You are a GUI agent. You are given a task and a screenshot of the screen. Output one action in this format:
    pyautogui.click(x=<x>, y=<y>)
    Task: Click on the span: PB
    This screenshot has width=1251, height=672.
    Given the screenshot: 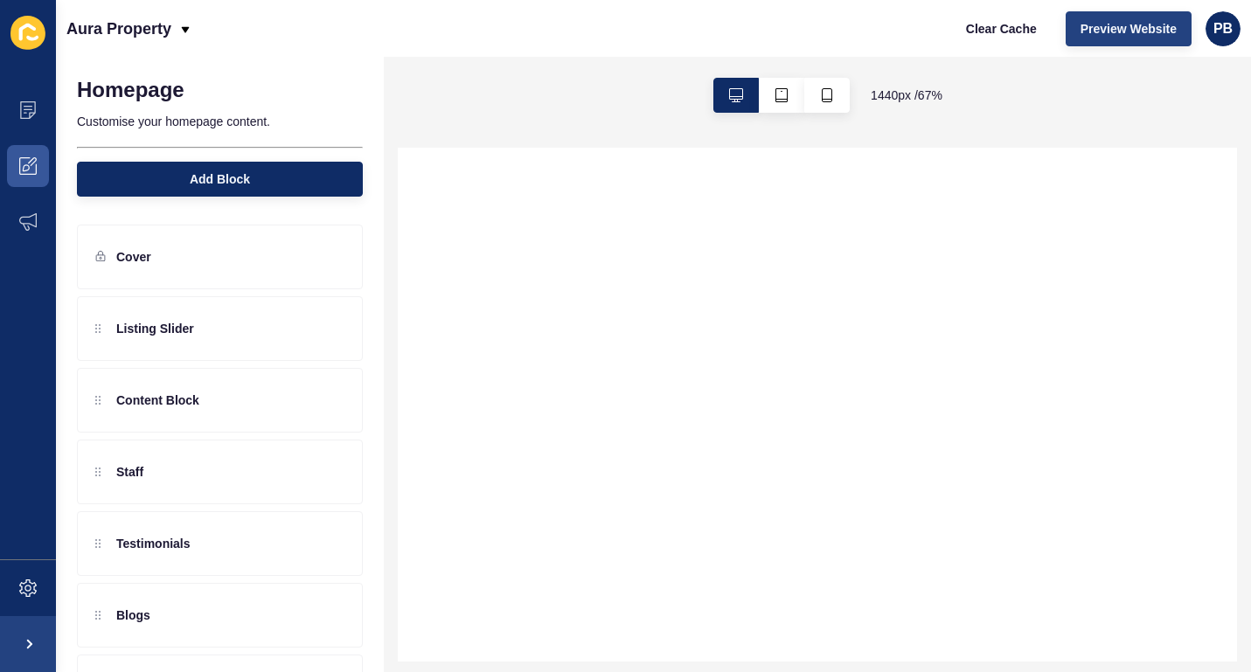 What is the action you would take?
    pyautogui.click(x=1223, y=29)
    